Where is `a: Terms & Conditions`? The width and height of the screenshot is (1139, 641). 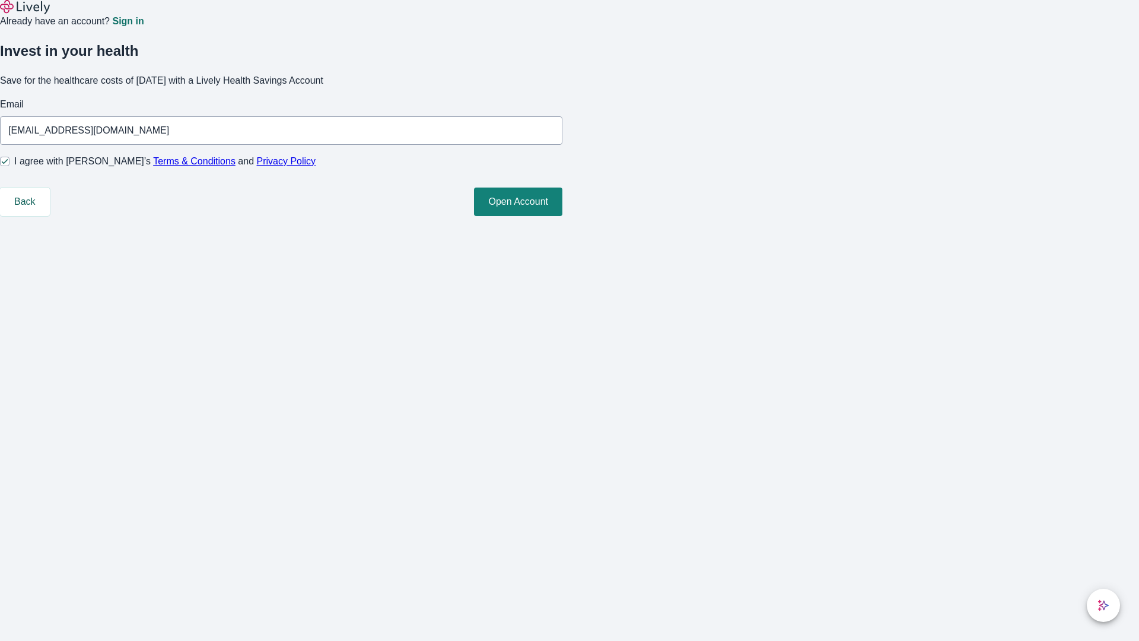
a: Terms & Conditions is located at coordinates (194, 161).